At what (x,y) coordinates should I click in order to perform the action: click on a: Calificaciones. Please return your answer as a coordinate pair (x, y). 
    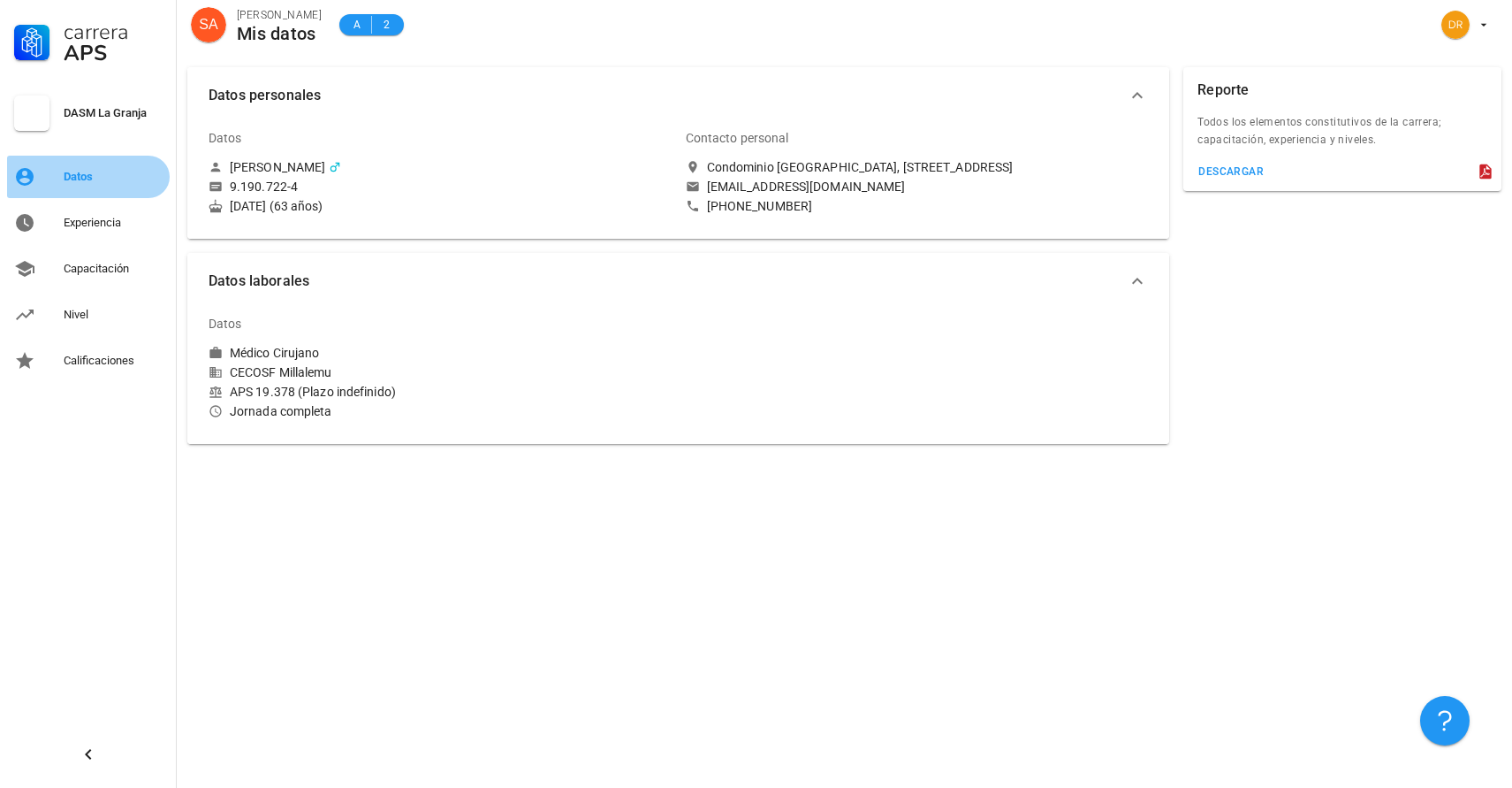
    Looking at the image, I should click on (89, 360).